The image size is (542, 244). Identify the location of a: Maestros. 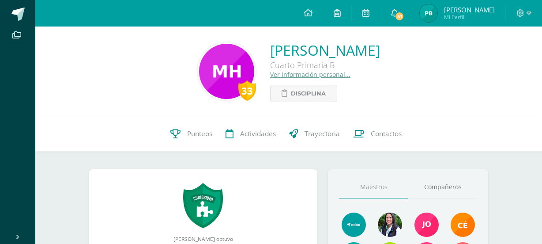
(373, 187).